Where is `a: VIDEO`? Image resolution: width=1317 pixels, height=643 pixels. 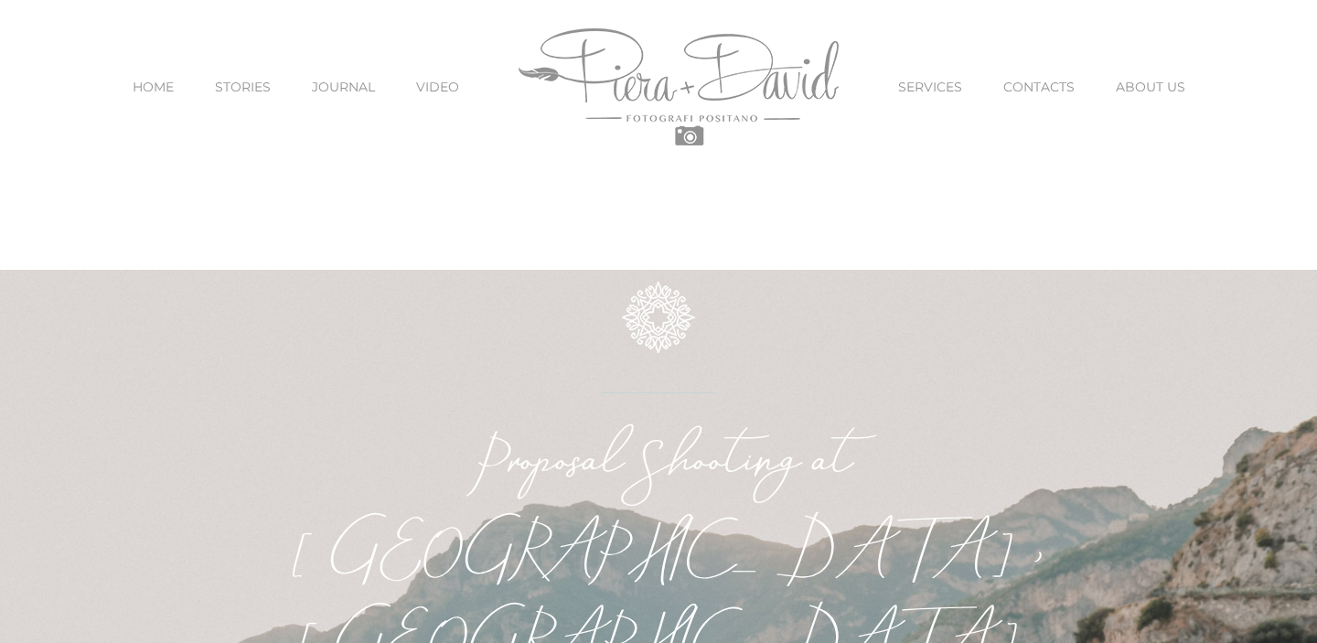
a: VIDEO is located at coordinates (437, 87).